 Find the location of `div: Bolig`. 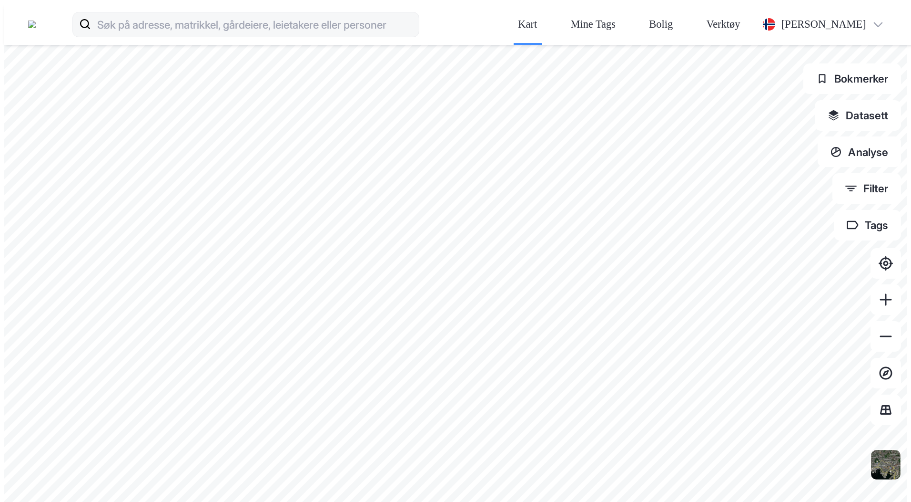

div: Bolig is located at coordinates (661, 24).